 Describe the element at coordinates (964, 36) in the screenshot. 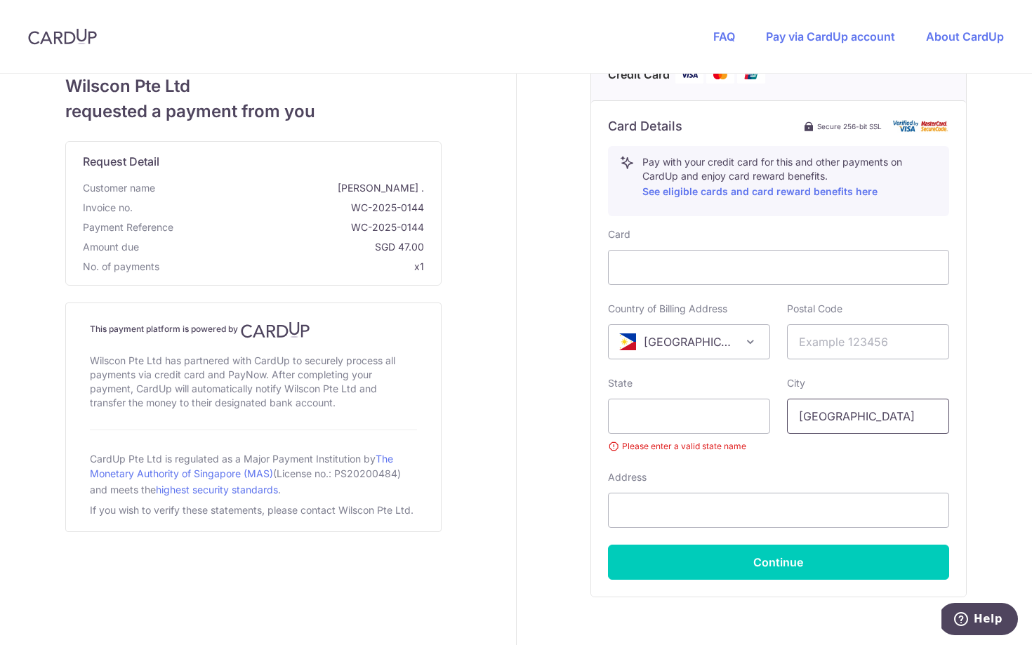

I see `a: About CardUp` at that location.